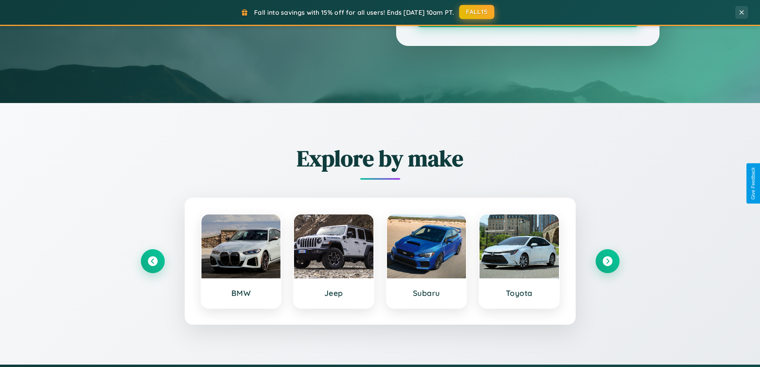 This screenshot has width=760, height=367. What do you see at coordinates (519, 293) in the screenshot?
I see `h3: Toyota` at bounding box center [519, 293].